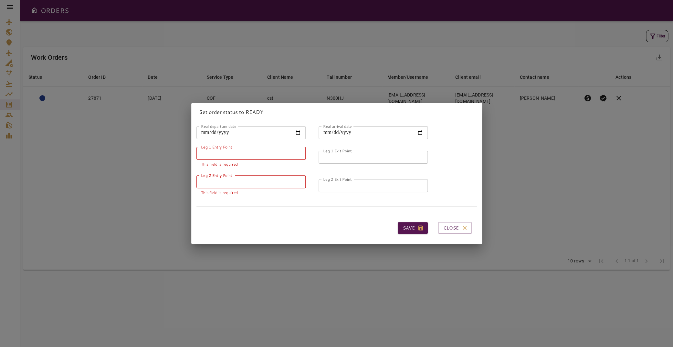 Image resolution: width=673 pixels, height=347 pixels. Describe the element at coordinates (336, 112) in the screenshot. I see `p: Set order status to READY` at that location.